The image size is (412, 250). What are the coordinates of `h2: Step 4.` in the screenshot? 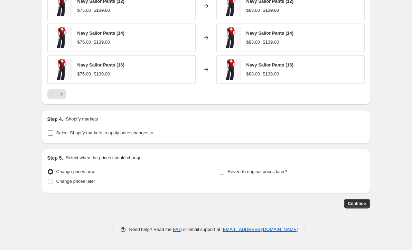 It's located at (55, 119).